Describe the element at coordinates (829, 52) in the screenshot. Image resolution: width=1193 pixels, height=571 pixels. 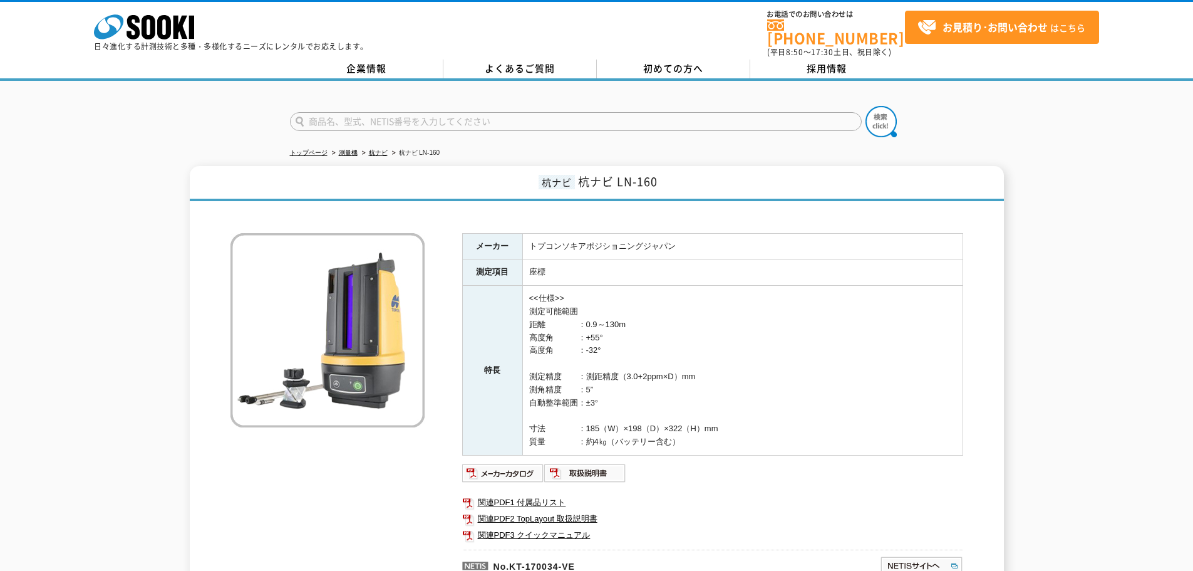
I see `span: (平日 ～ 土日、祝日除く)` at that location.